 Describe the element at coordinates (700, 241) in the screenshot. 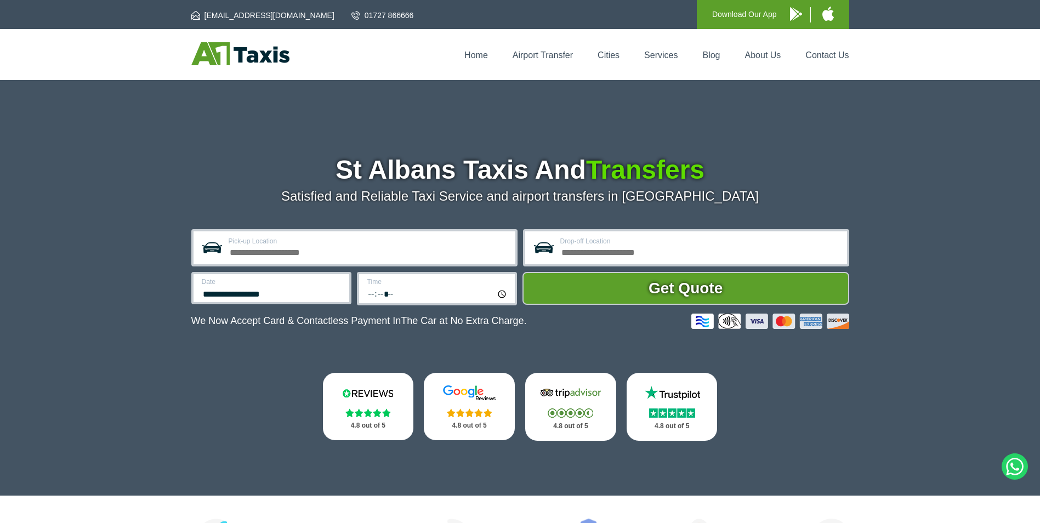

I see `label: Drop-off Location` at that location.